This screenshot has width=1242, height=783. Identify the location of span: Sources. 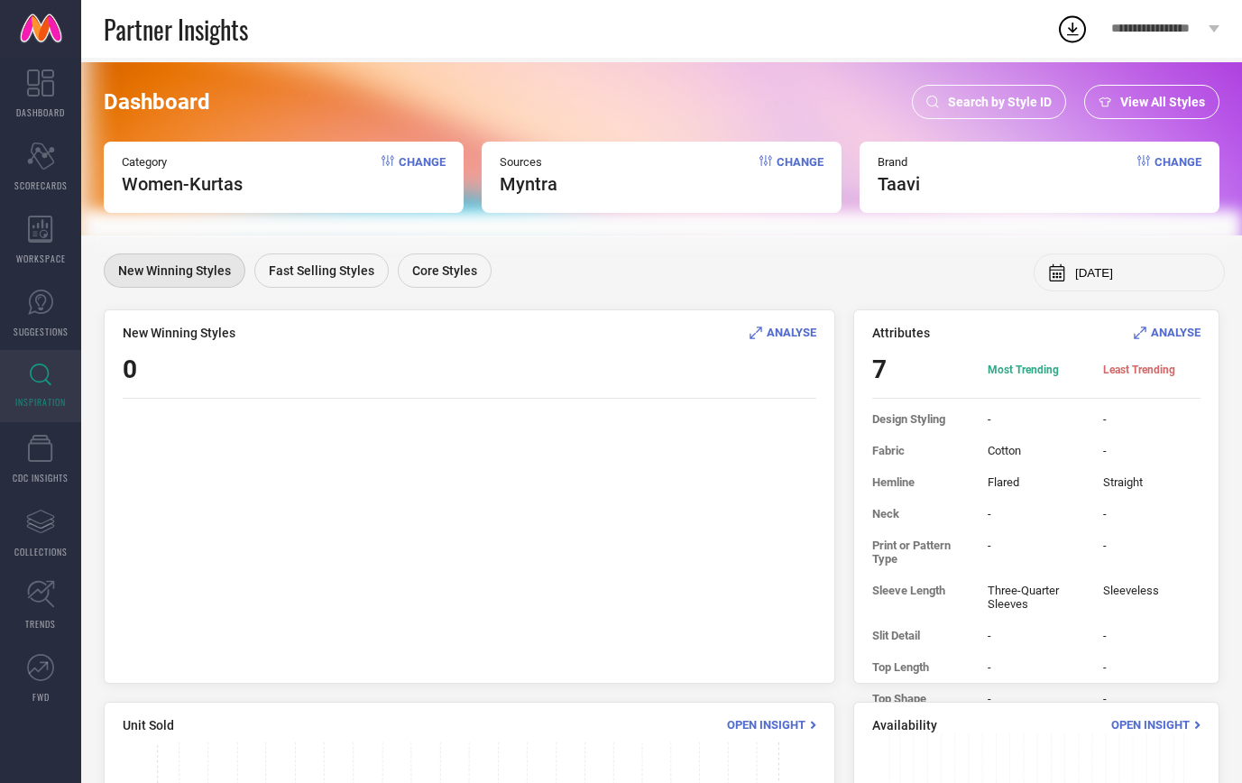
(528, 161).